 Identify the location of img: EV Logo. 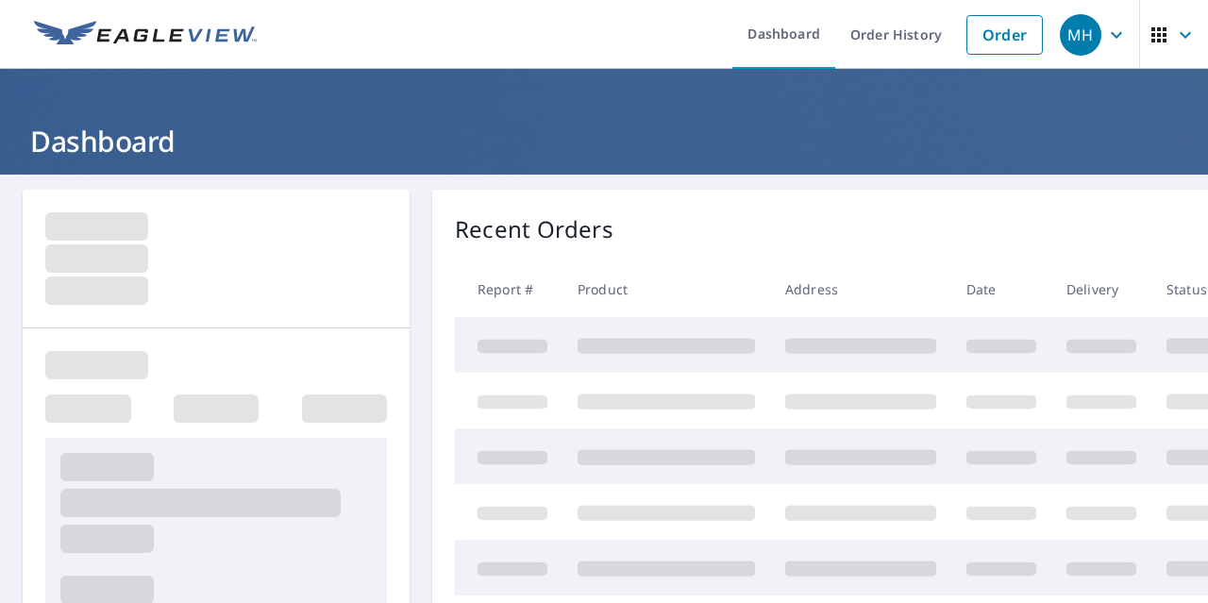
(145, 35).